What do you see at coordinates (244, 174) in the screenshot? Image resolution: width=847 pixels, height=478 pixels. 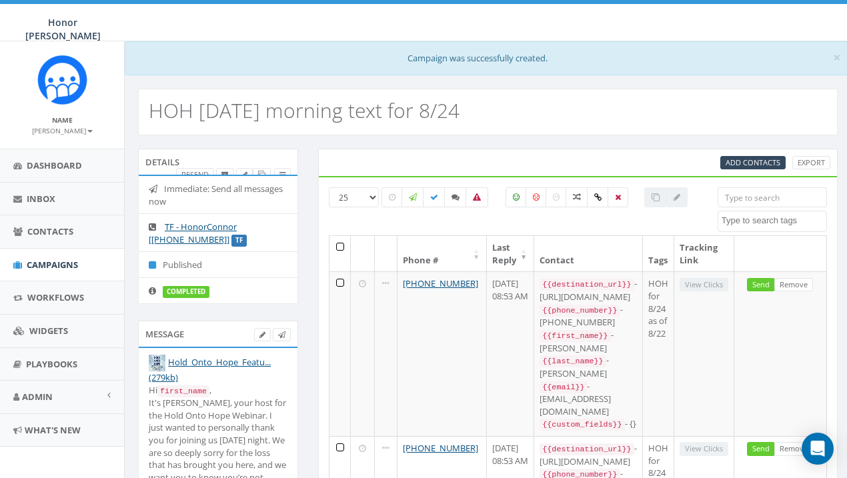 I see `span: Edit Campaign Title` at bounding box center [244, 174].